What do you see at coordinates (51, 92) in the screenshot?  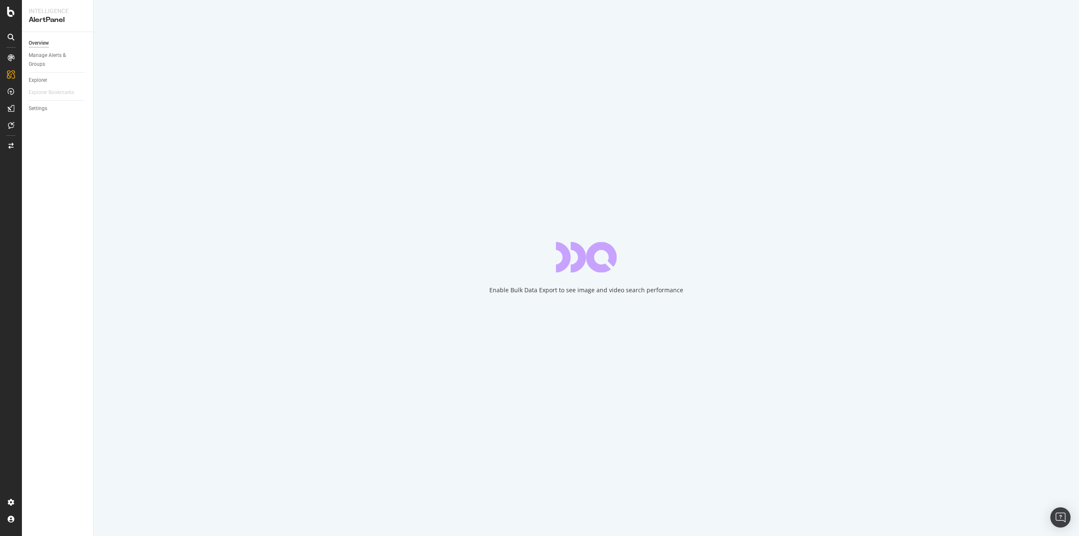 I see `div: Explorer Bookmarks` at bounding box center [51, 92].